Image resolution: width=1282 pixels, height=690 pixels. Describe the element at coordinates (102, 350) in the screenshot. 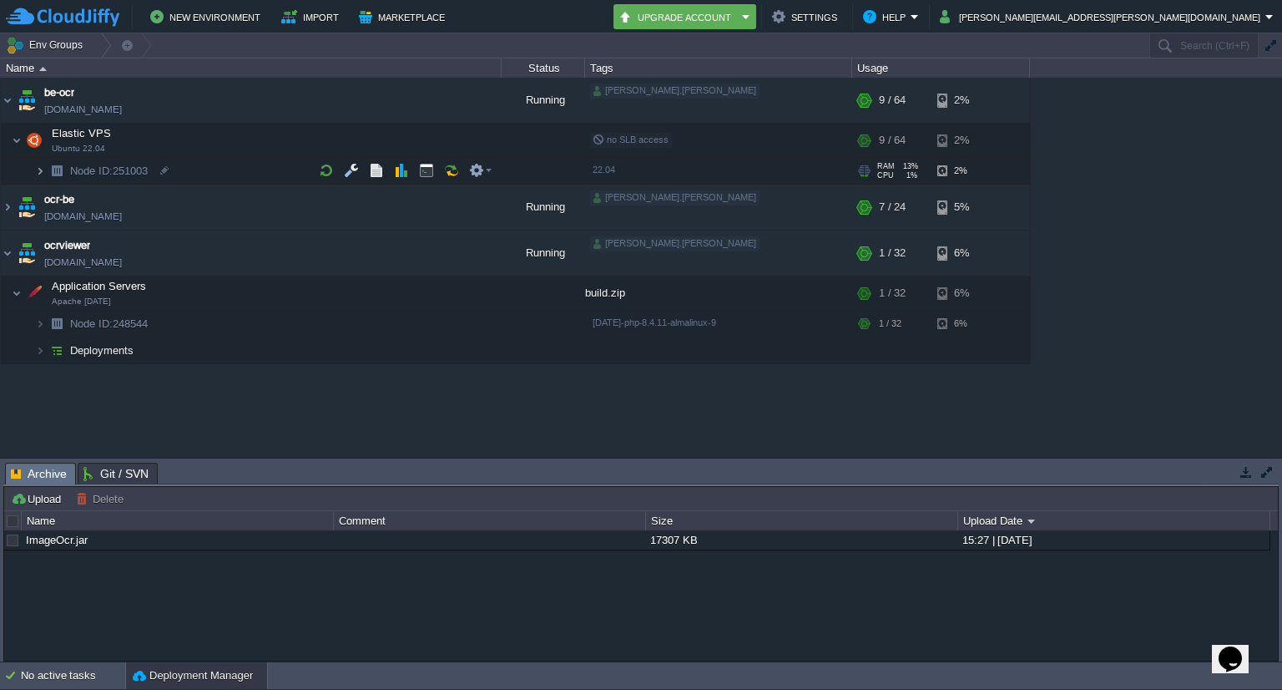

I see `span: Deployments` at that location.